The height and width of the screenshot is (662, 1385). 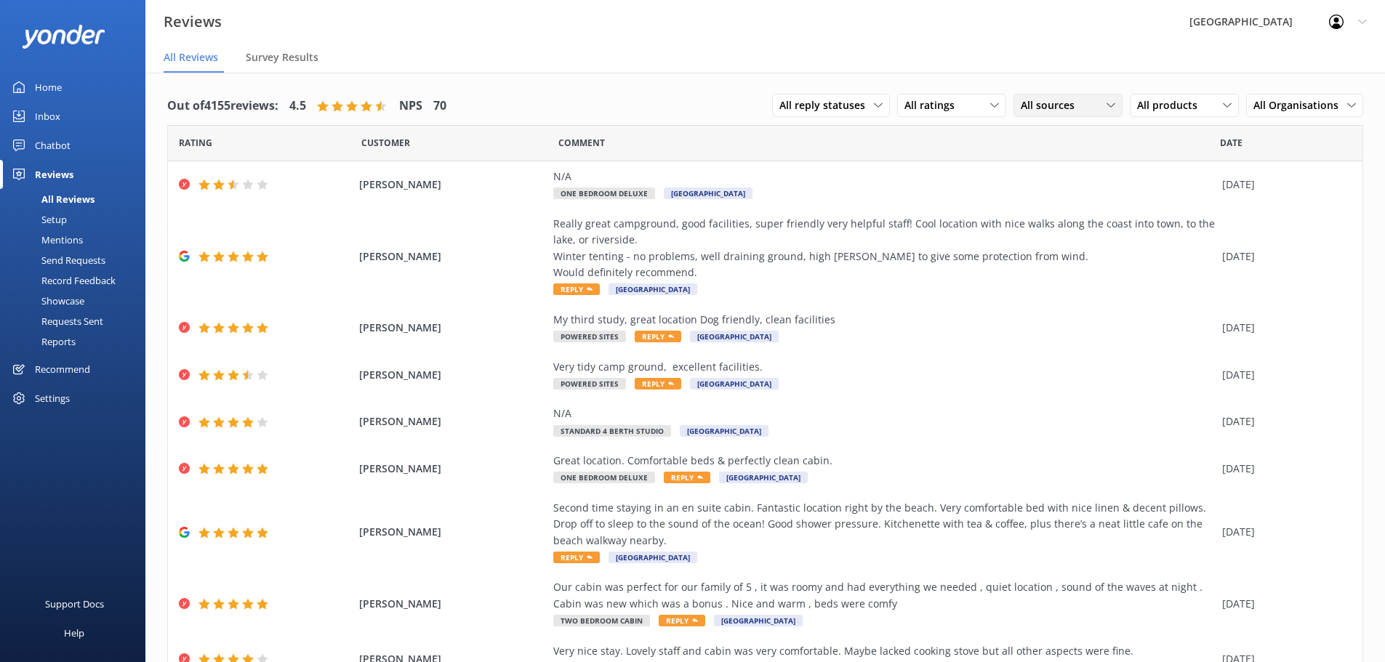 What do you see at coordinates (222, 106) in the screenshot?
I see `h4: Out of 4155 reviews:` at bounding box center [222, 106].